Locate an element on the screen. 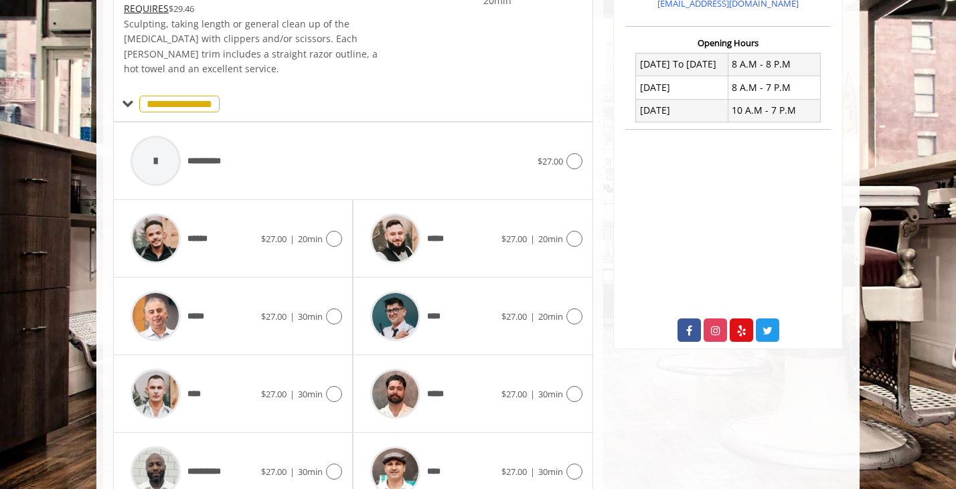 The image size is (956, 489). div: $29.46 is located at coordinates (258, 9).